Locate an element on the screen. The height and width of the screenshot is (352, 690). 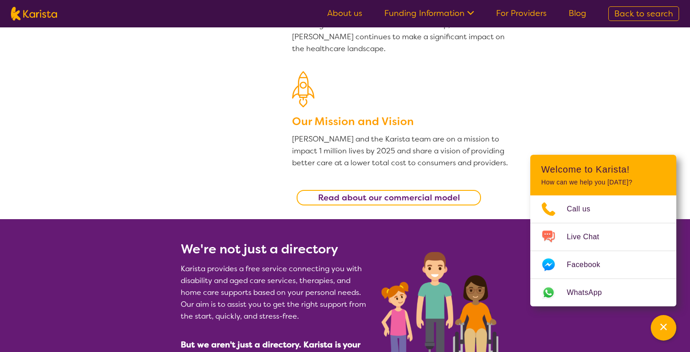
button: Channel Menu is located at coordinates (663, 328).